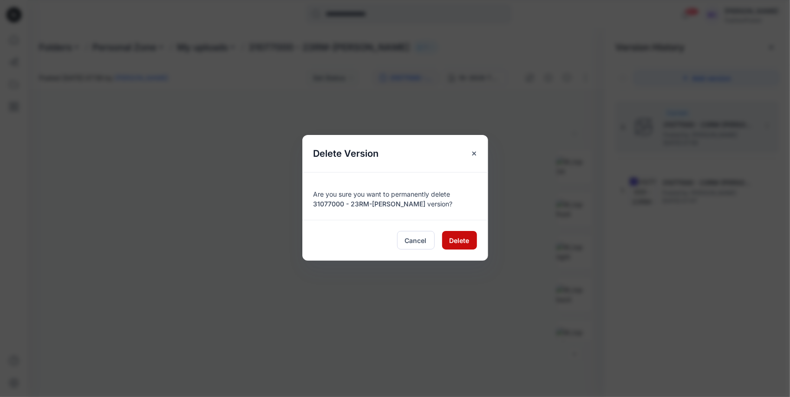 The height and width of the screenshot is (397, 790). What do you see at coordinates (474, 154) in the screenshot?
I see `button: Close` at bounding box center [474, 154].